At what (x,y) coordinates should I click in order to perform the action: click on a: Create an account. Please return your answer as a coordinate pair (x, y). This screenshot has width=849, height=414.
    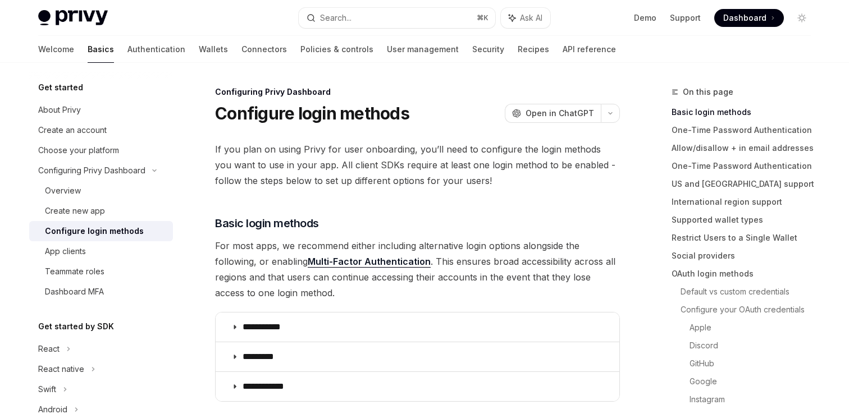
    Looking at the image, I should click on (101, 130).